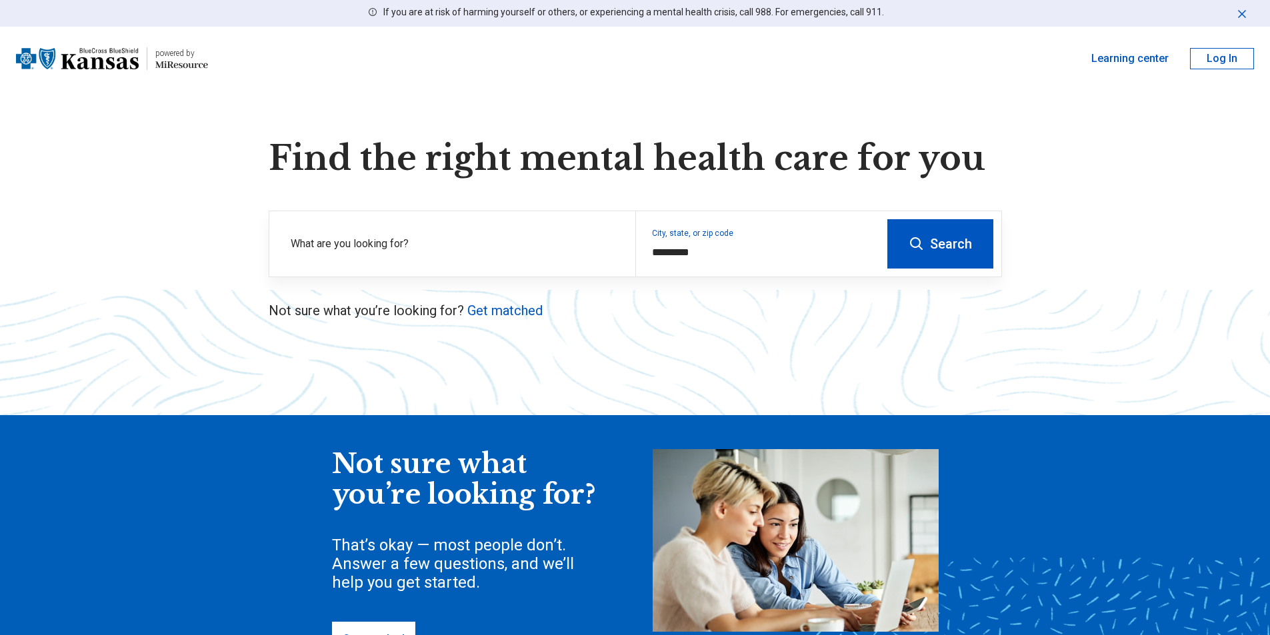  What do you see at coordinates (1242, 13) in the screenshot?
I see `button: Dismiss` at bounding box center [1242, 13].